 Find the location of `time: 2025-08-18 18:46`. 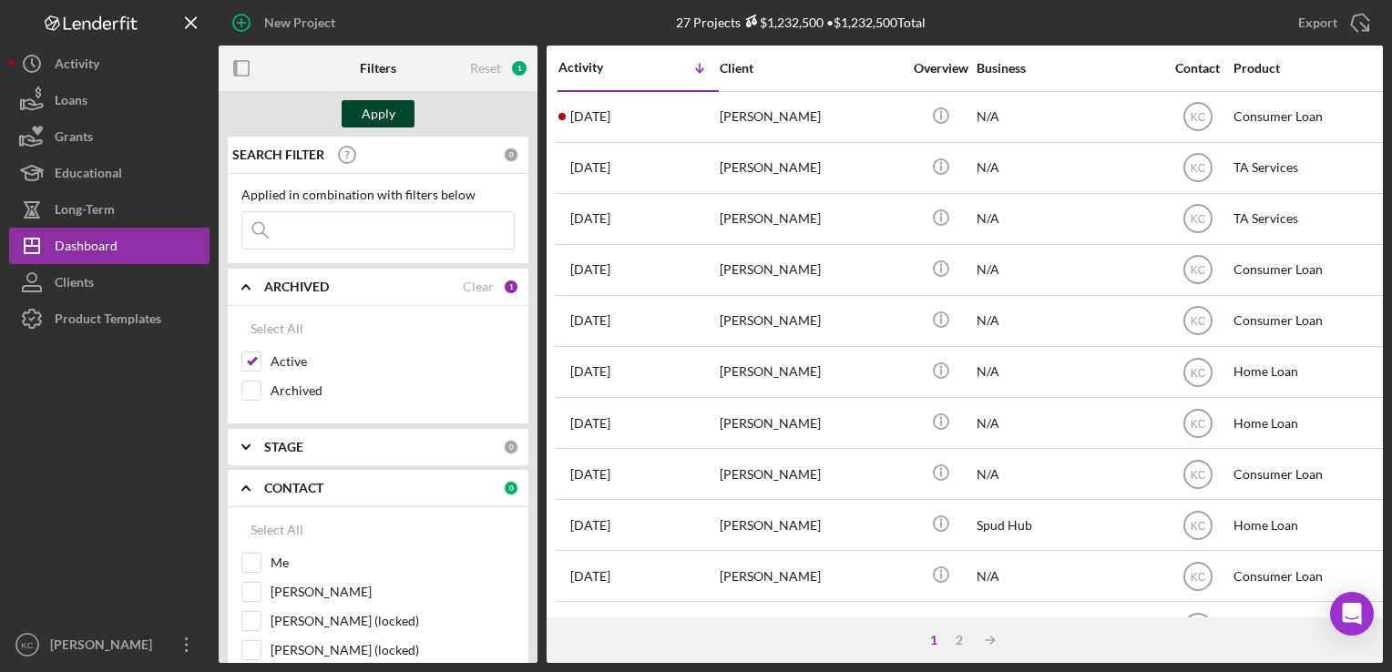

time: 2025-08-18 18:46 is located at coordinates (590, 321).